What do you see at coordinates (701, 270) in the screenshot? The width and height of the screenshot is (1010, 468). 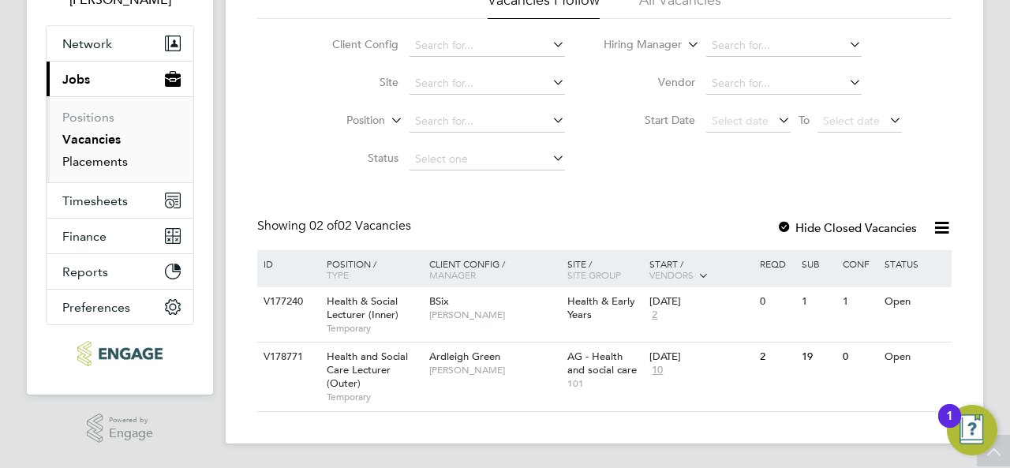 I see `div: Start /` at bounding box center [701, 270].